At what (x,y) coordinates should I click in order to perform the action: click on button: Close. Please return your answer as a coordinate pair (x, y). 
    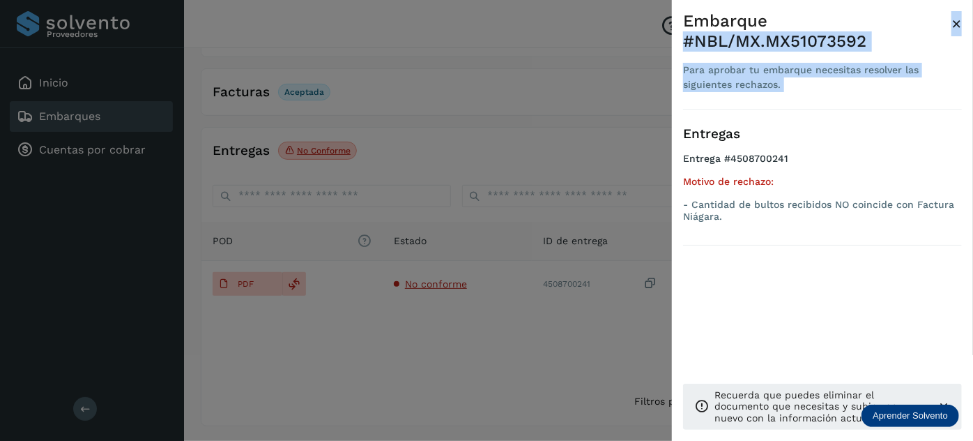
    Looking at the image, I should click on (957, 24).